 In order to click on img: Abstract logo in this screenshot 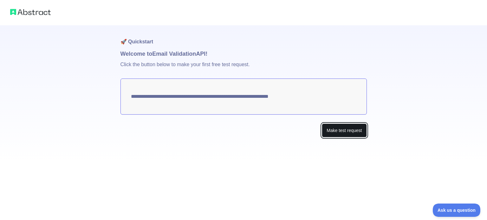, I will do `click(30, 12)`.